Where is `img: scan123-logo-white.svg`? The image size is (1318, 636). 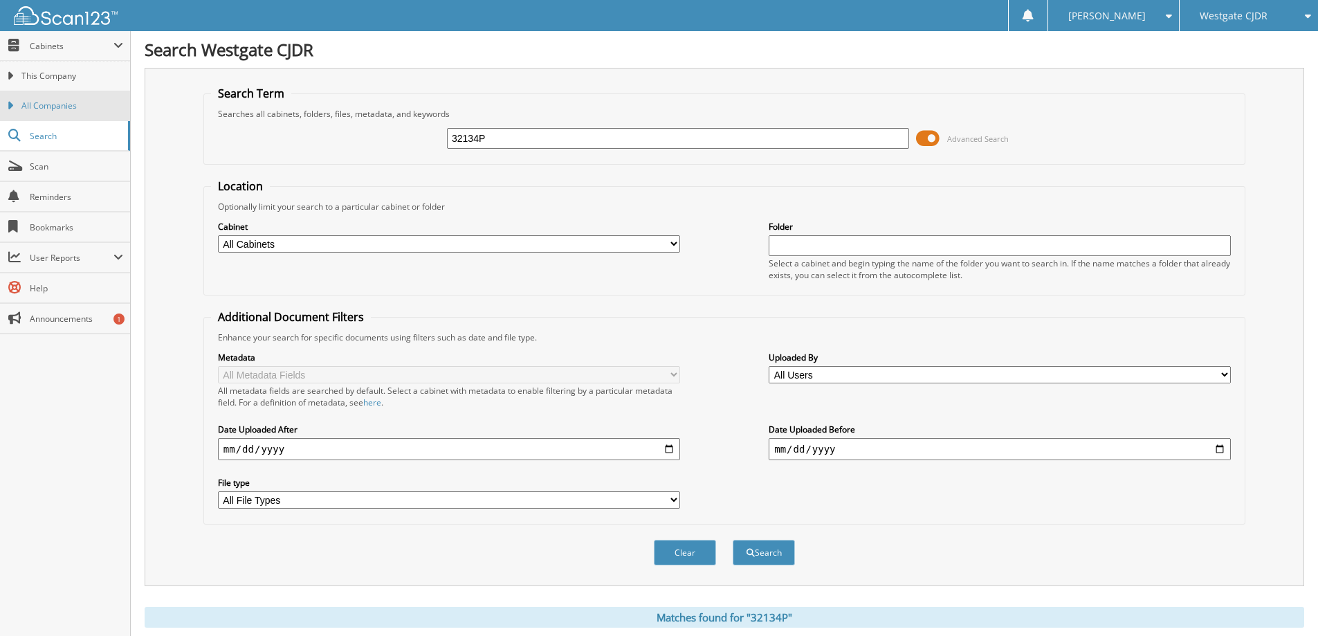
img: scan123-logo-white.svg is located at coordinates (66, 15).